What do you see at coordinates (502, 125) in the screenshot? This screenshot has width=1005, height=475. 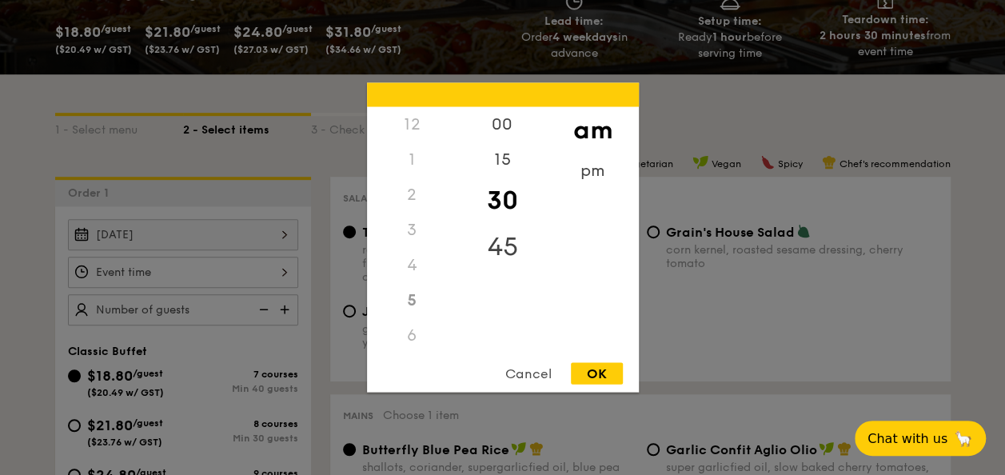 I see `div: 00` at bounding box center [502, 125].